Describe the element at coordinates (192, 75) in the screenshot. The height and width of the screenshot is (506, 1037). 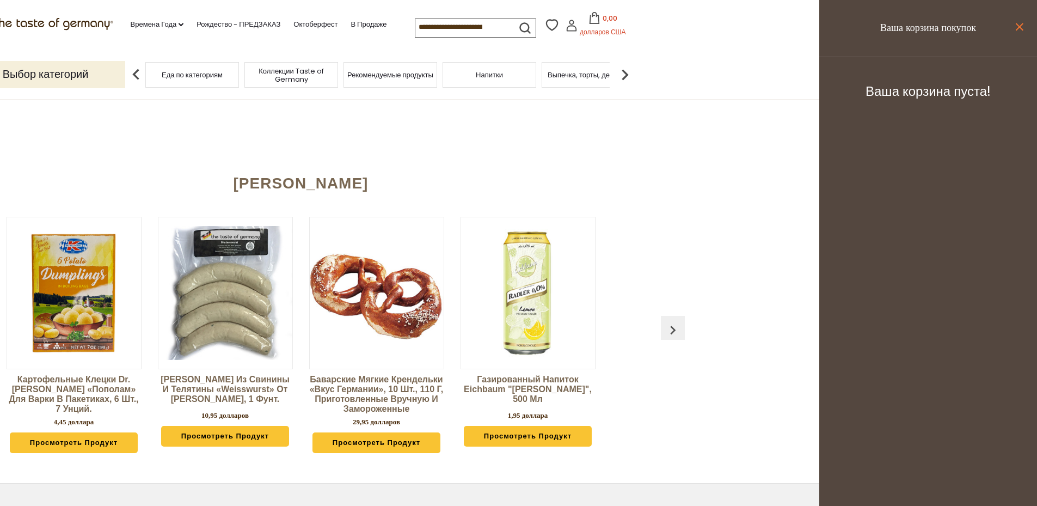
I see `a: Еда по категориям` at that location.